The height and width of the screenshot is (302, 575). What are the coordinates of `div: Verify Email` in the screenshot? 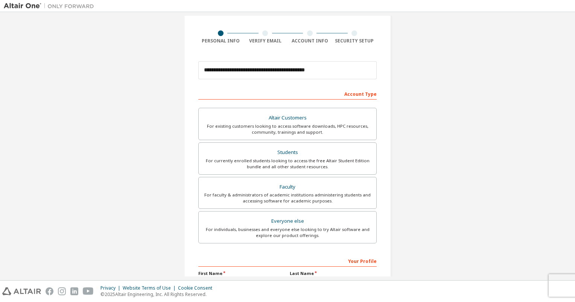 It's located at (265, 41).